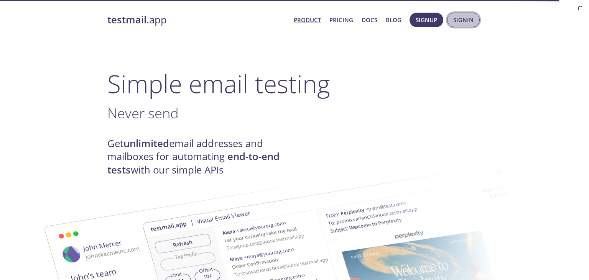  I want to click on a: Product, so click(307, 20).